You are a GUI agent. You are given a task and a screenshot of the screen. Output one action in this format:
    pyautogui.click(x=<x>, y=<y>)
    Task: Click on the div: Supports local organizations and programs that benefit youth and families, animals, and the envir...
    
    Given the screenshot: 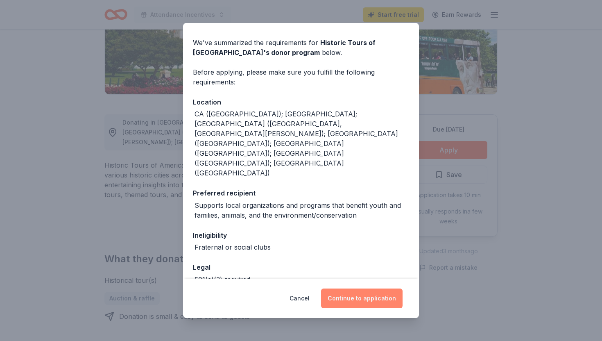 What is the action you would take?
    pyautogui.click(x=302, y=210)
    